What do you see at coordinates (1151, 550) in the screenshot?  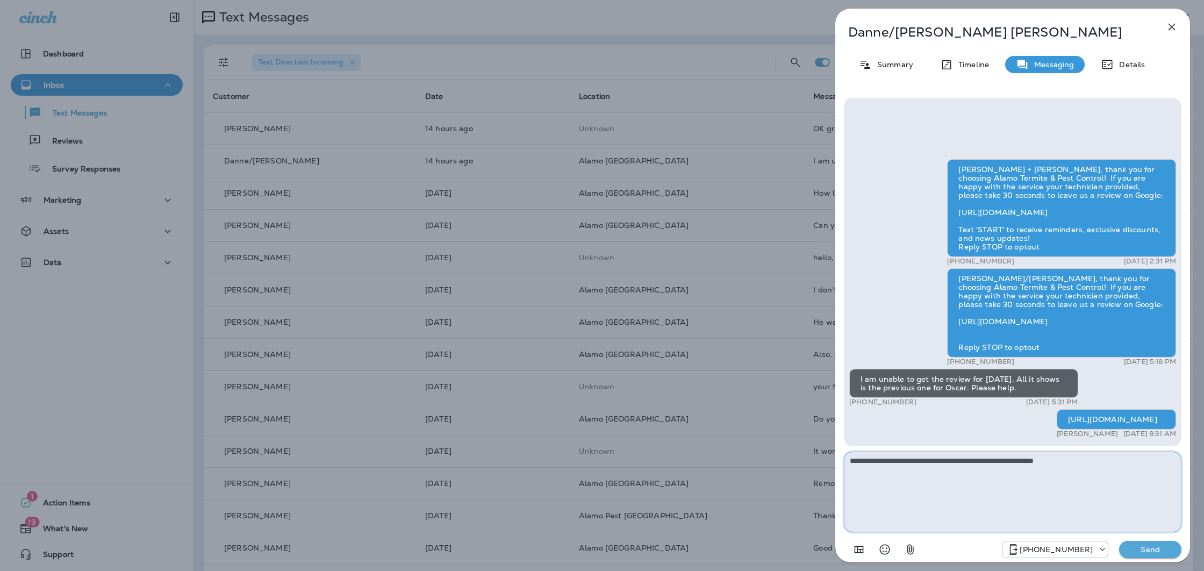 I see `p: Send` at bounding box center [1151, 550].